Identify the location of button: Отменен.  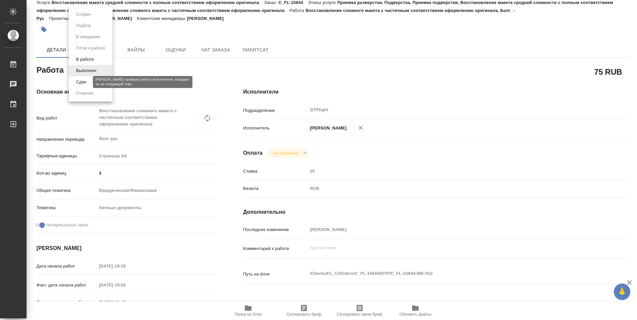
(85, 93).